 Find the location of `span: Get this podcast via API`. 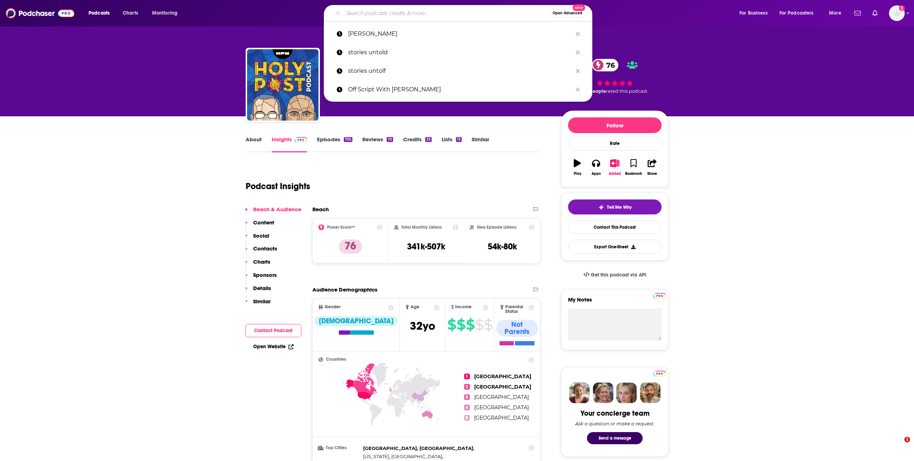

span: Get this podcast via API is located at coordinates (619, 275).